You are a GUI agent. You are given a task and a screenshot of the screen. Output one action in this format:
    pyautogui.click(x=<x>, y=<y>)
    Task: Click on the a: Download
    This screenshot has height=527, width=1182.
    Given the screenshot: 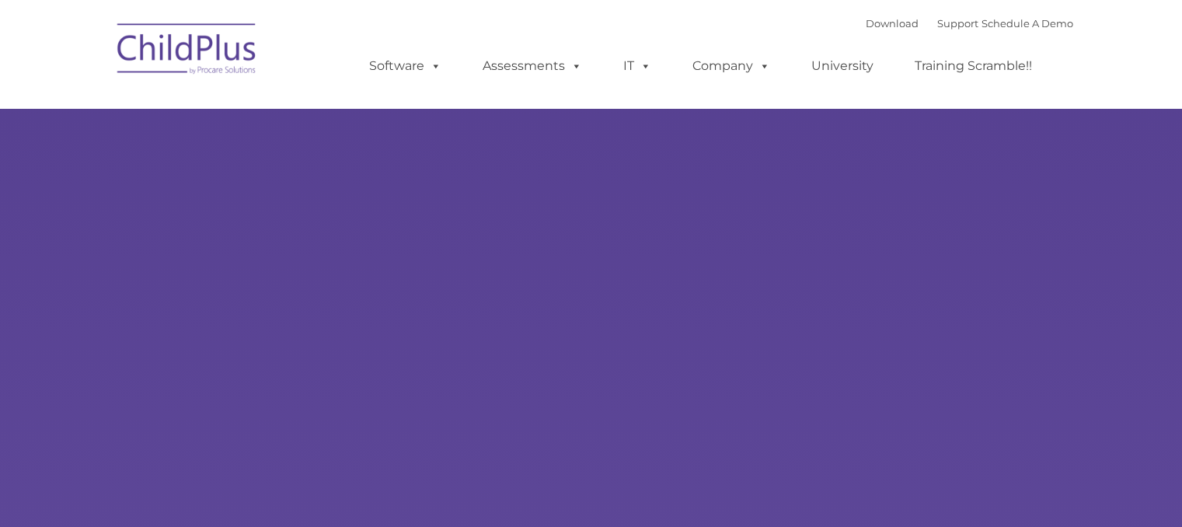 What is the action you would take?
    pyautogui.click(x=892, y=23)
    